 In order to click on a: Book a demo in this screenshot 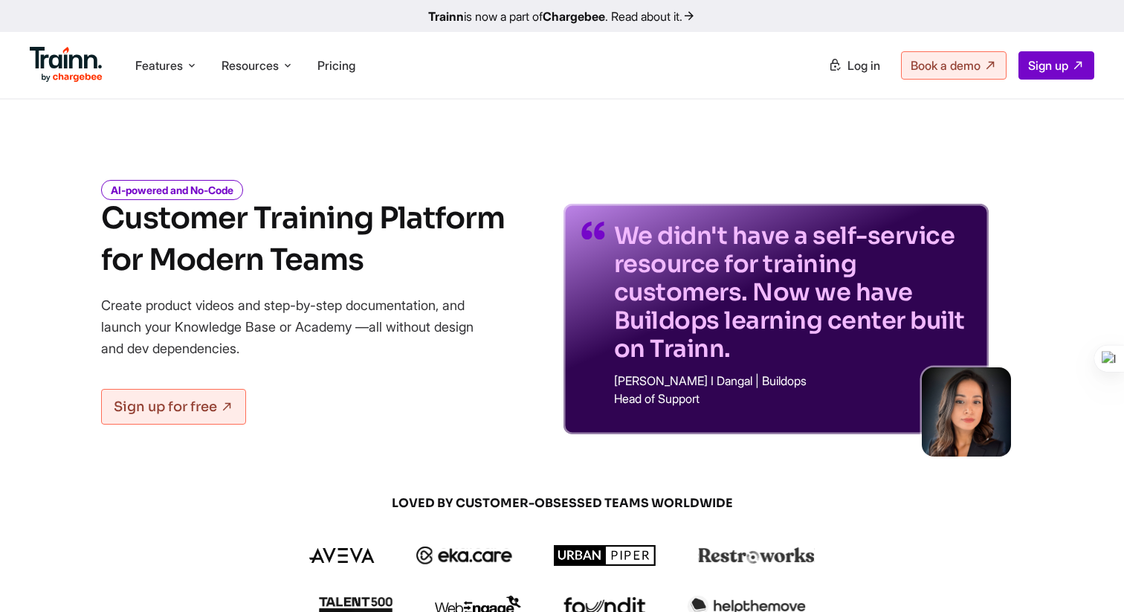, I will do `click(954, 65)`.